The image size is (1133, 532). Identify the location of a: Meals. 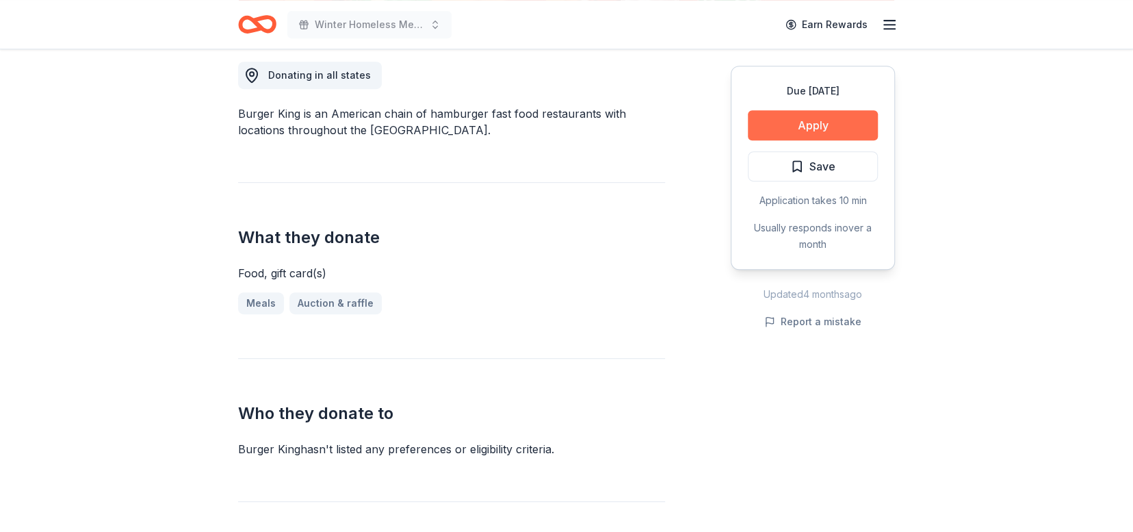
(261, 303).